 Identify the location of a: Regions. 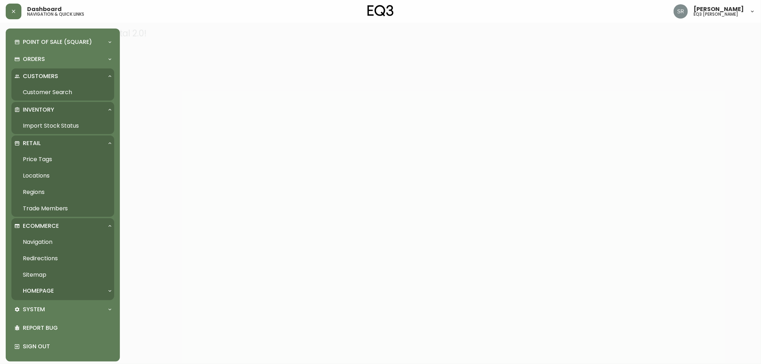
(63, 192).